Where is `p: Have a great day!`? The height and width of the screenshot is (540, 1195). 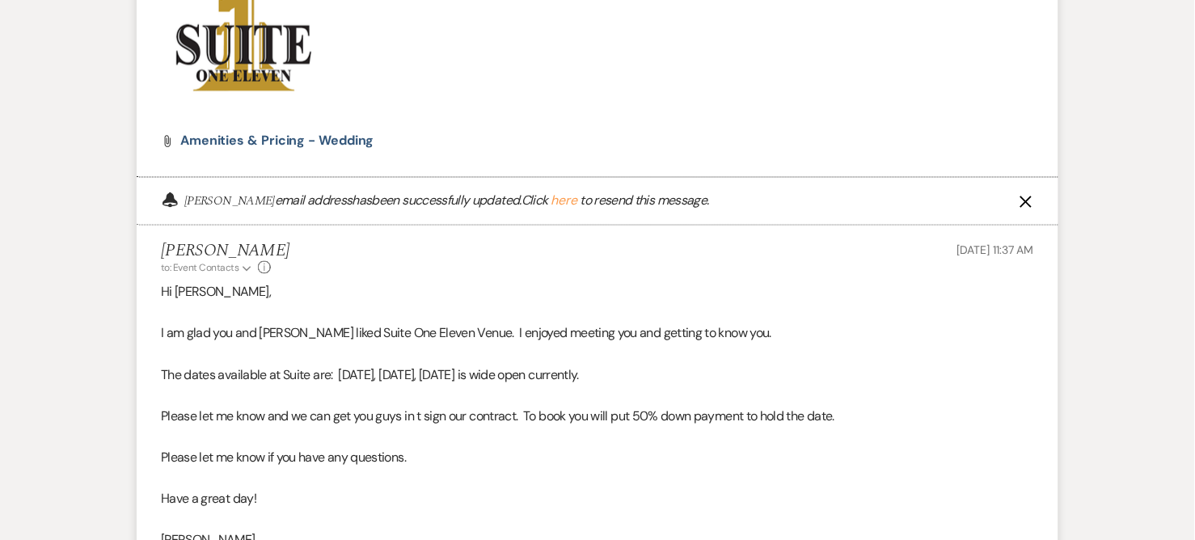
p: Have a great day! is located at coordinates (598, 500).